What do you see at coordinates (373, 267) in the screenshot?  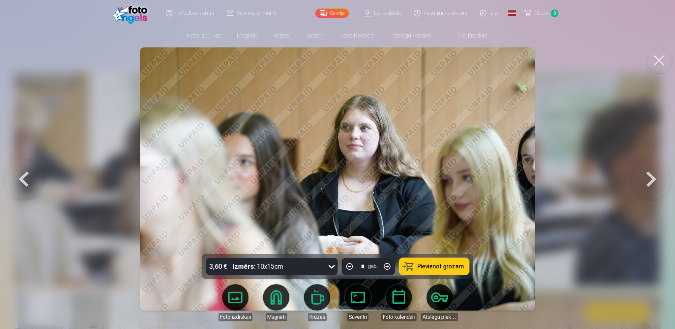 I see `div: gab.` at bounding box center [373, 267].